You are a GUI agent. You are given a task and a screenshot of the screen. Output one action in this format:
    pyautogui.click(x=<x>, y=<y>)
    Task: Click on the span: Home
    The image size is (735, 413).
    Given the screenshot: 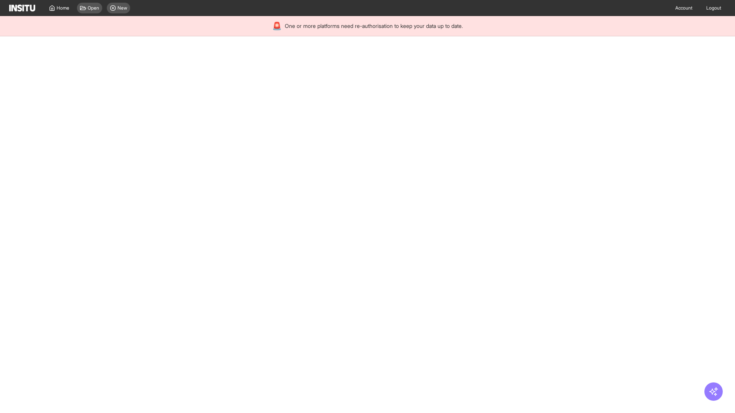 What is the action you would take?
    pyautogui.click(x=63, y=8)
    